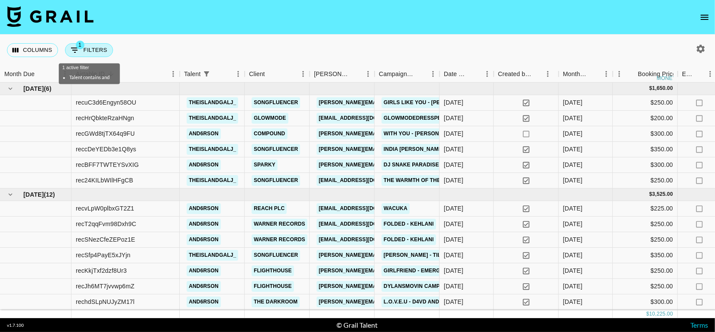 Image resolution: width=715 pixels, height=332 pixels. What do you see at coordinates (48, 89) in the screenshot?
I see `span: ( 6 )` at bounding box center [48, 89].